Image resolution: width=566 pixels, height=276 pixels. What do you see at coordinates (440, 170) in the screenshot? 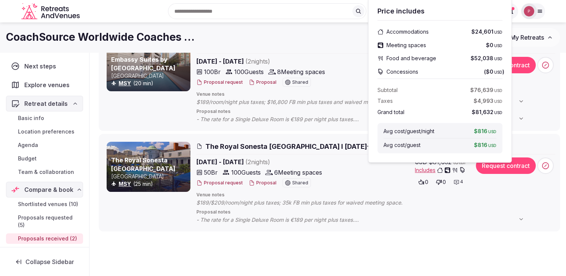
I see `button: Includes` at bounding box center [440, 170].